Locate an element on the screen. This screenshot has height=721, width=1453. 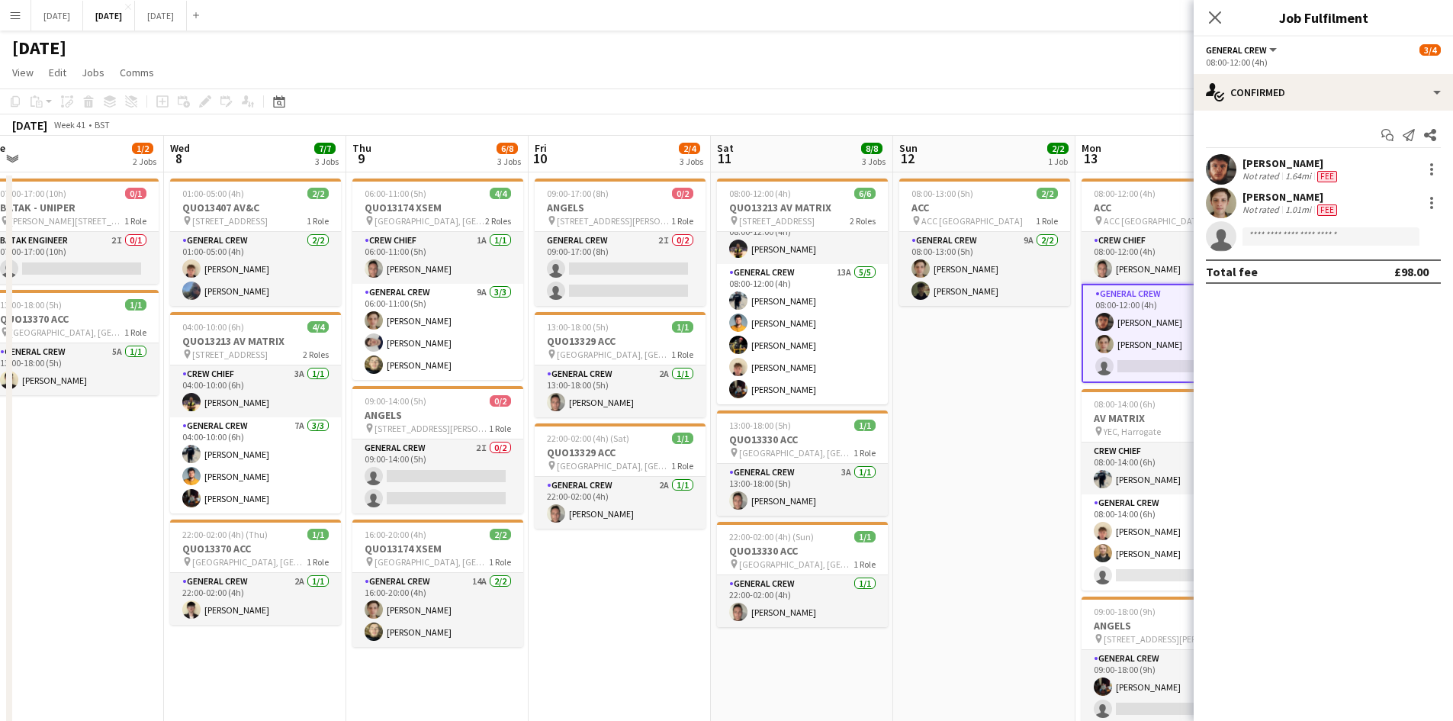
a: View is located at coordinates (23, 72).